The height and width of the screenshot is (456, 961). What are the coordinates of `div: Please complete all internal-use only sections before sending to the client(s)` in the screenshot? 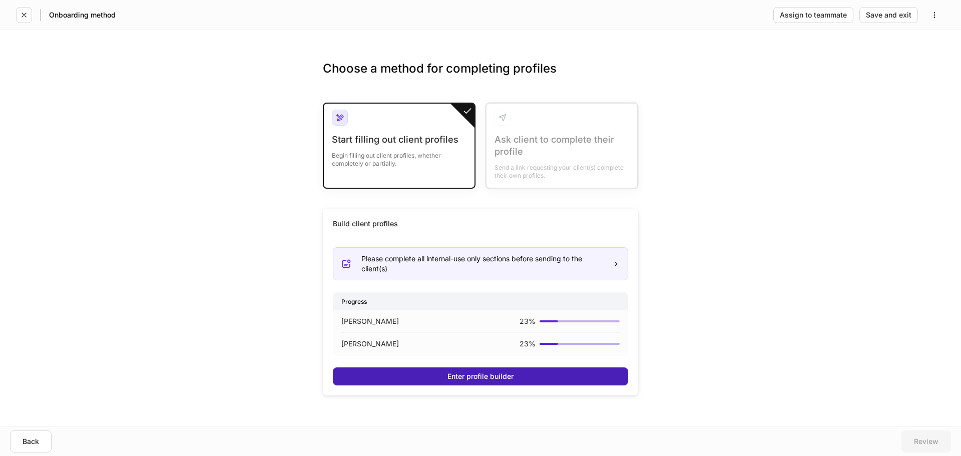 It's located at (483, 264).